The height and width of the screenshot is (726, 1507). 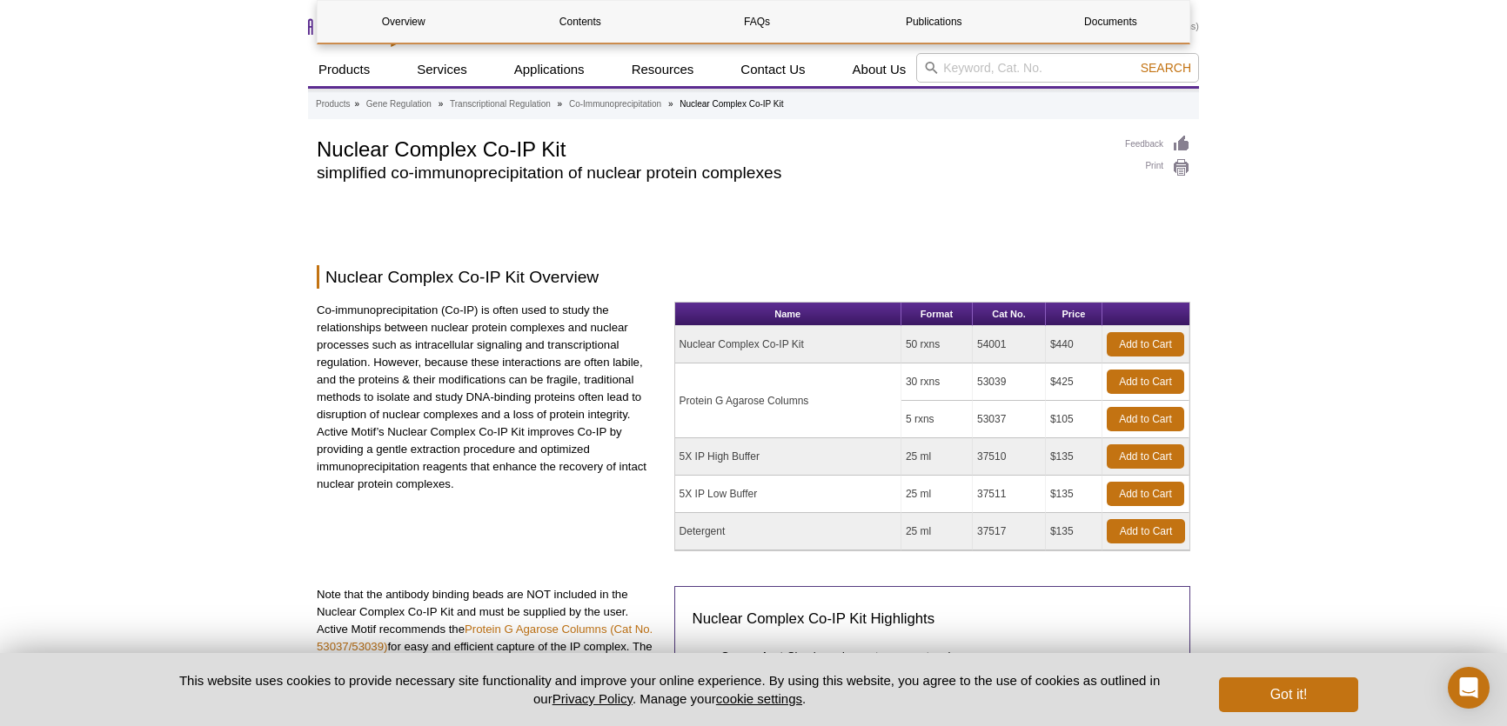 What do you see at coordinates (1166, 68) in the screenshot?
I see `span: Search` at bounding box center [1166, 68].